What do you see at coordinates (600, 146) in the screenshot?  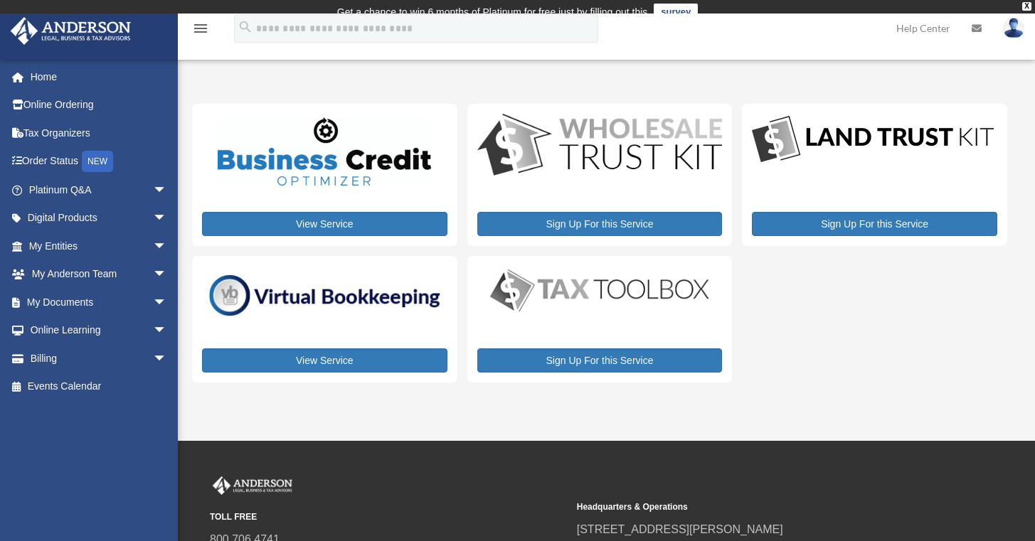 I see `img: WS-Trust-Kit-lgo-1.jpg` at bounding box center [600, 146].